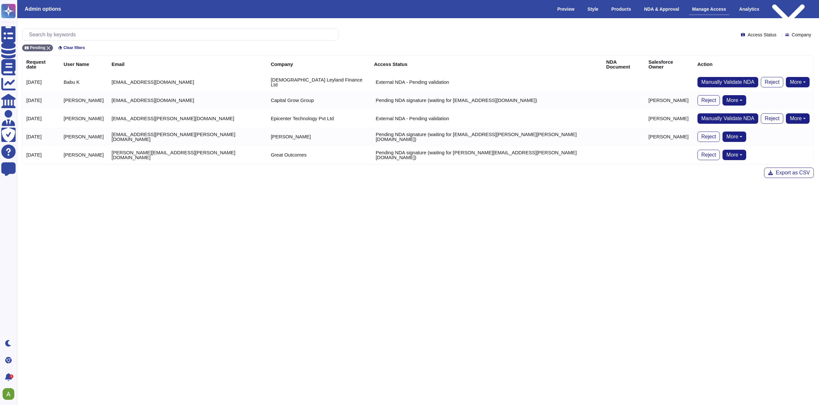 The width and height of the screenshot is (819, 405). Describe the element at coordinates (319, 64) in the screenshot. I see `th: Company` at that location.